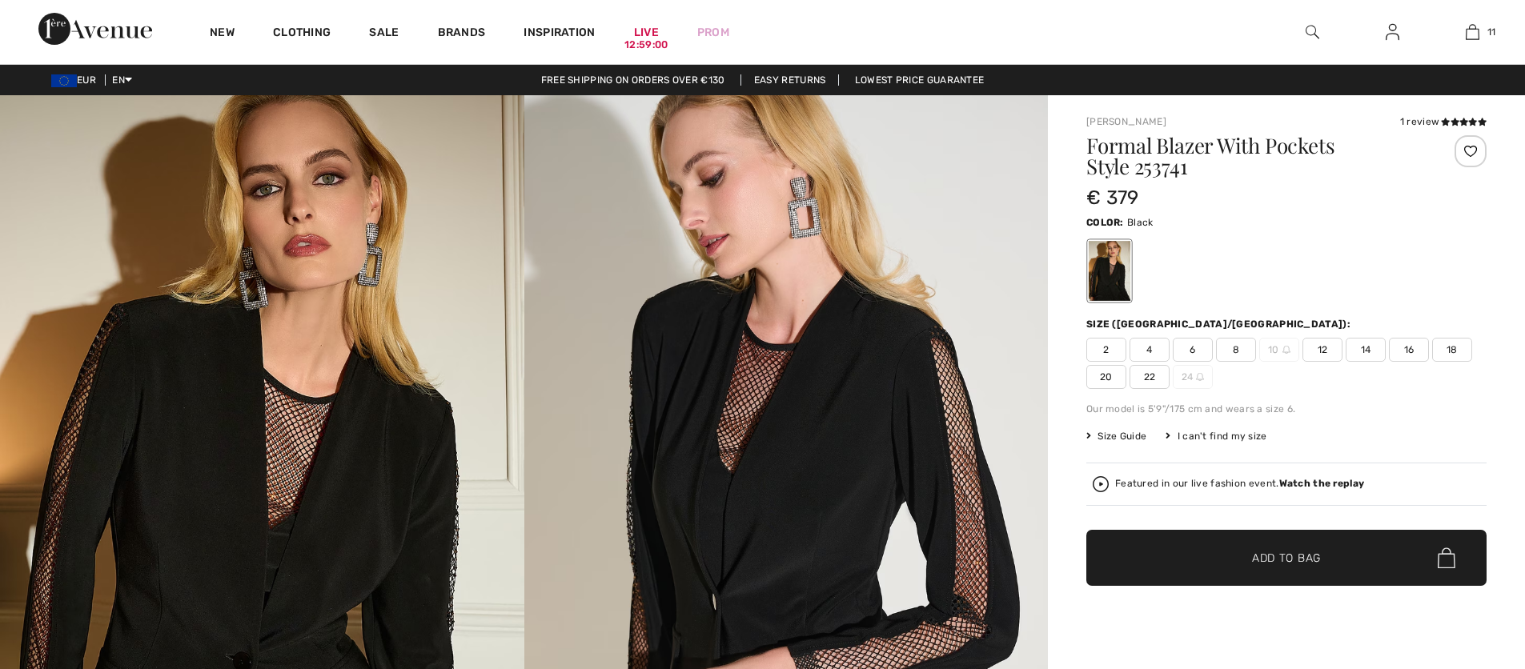 This screenshot has height=669, width=1525. I want to click on span: 22, so click(1149, 377).